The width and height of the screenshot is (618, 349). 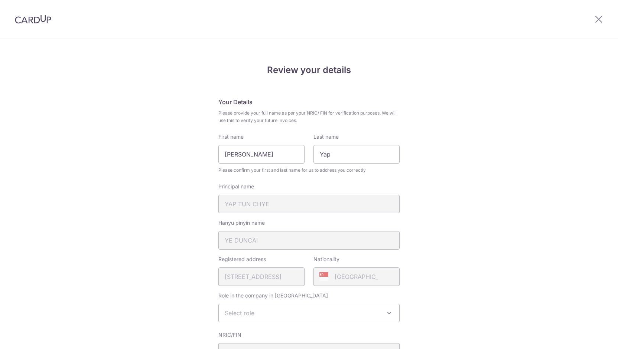 I want to click on h5: Your Details, so click(x=309, y=102).